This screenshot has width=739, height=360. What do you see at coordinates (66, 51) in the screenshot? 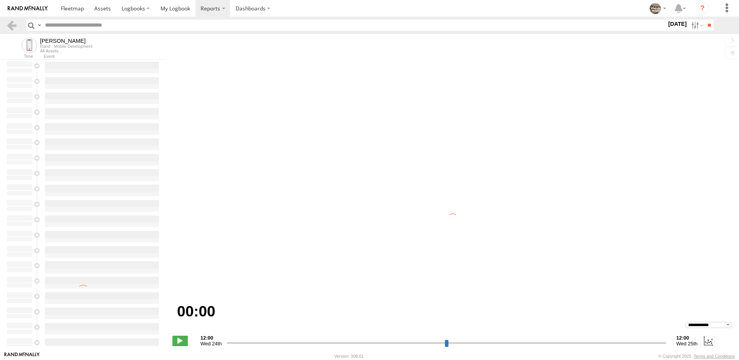
I see `div: All Assets` at bounding box center [66, 51].